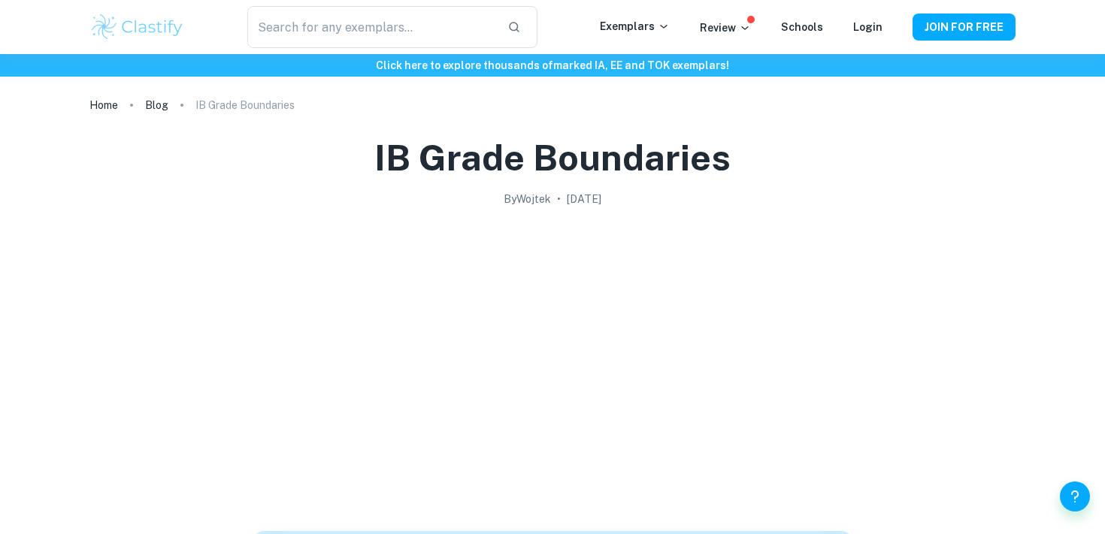  Describe the element at coordinates (725, 28) in the screenshot. I see `p: Review` at that location.